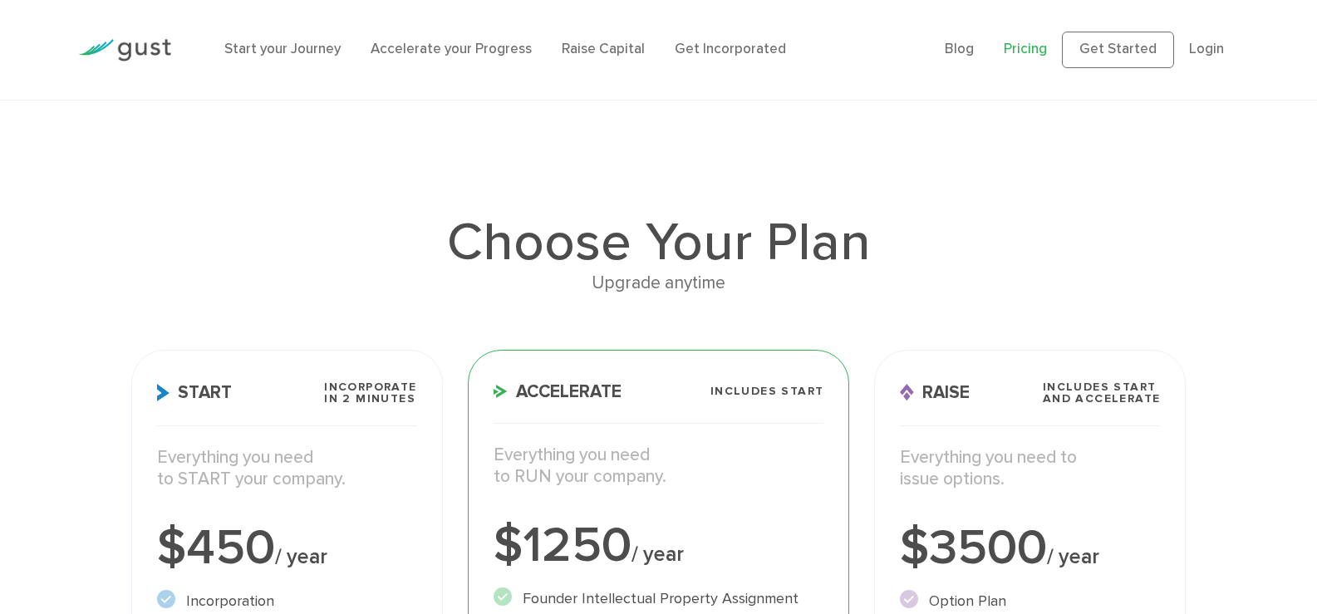 The height and width of the screenshot is (614, 1317). Describe the element at coordinates (603, 49) in the screenshot. I see `a: Raise Capital` at that location.